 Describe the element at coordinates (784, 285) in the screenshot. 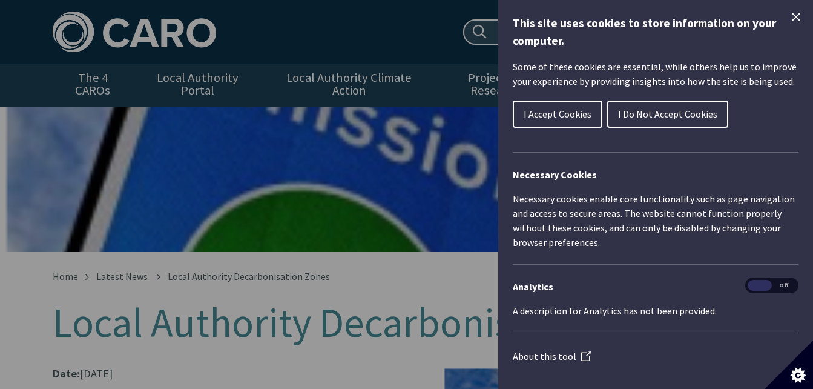

I see `span: Off` at that location.